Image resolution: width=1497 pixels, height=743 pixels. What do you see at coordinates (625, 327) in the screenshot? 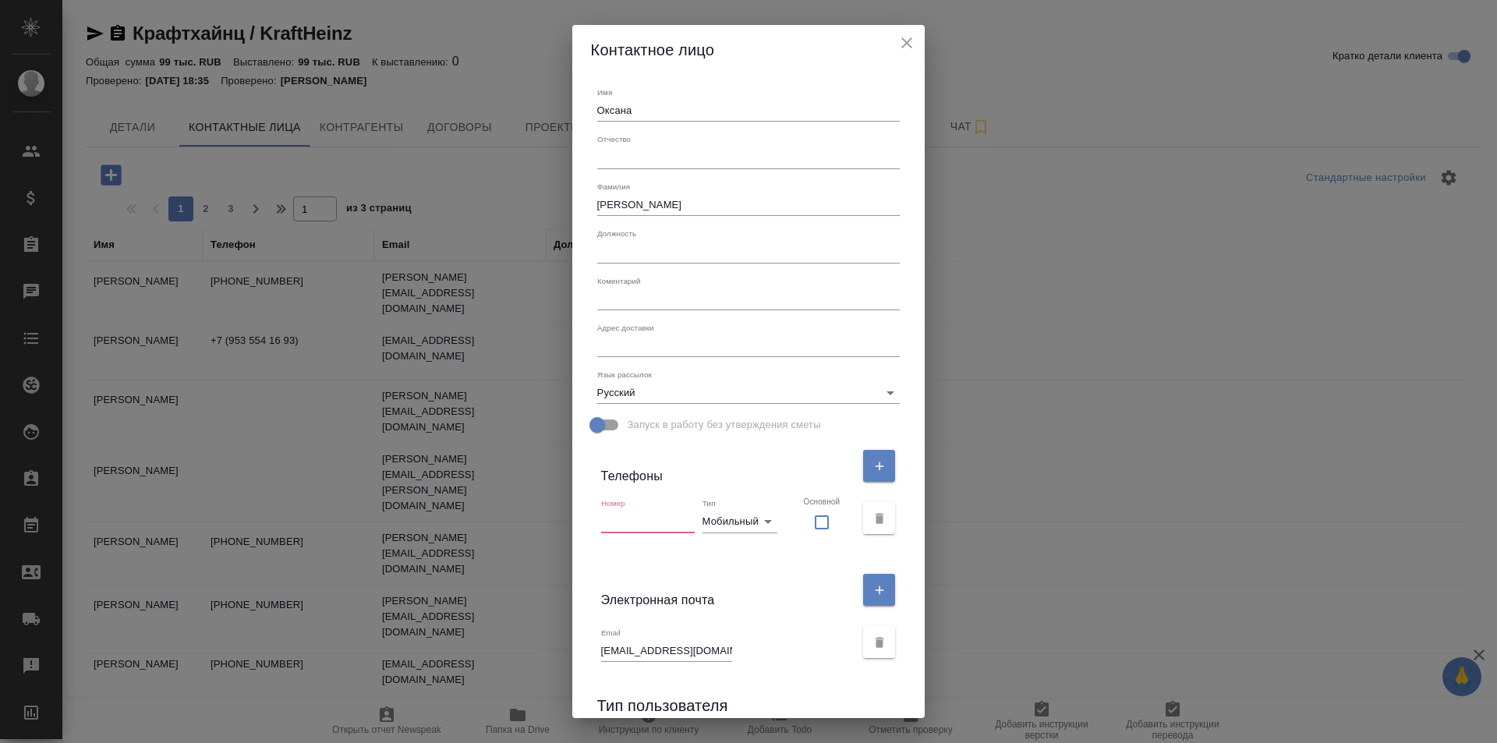
I see `label: Адрес доставки` at bounding box center [625, 327].